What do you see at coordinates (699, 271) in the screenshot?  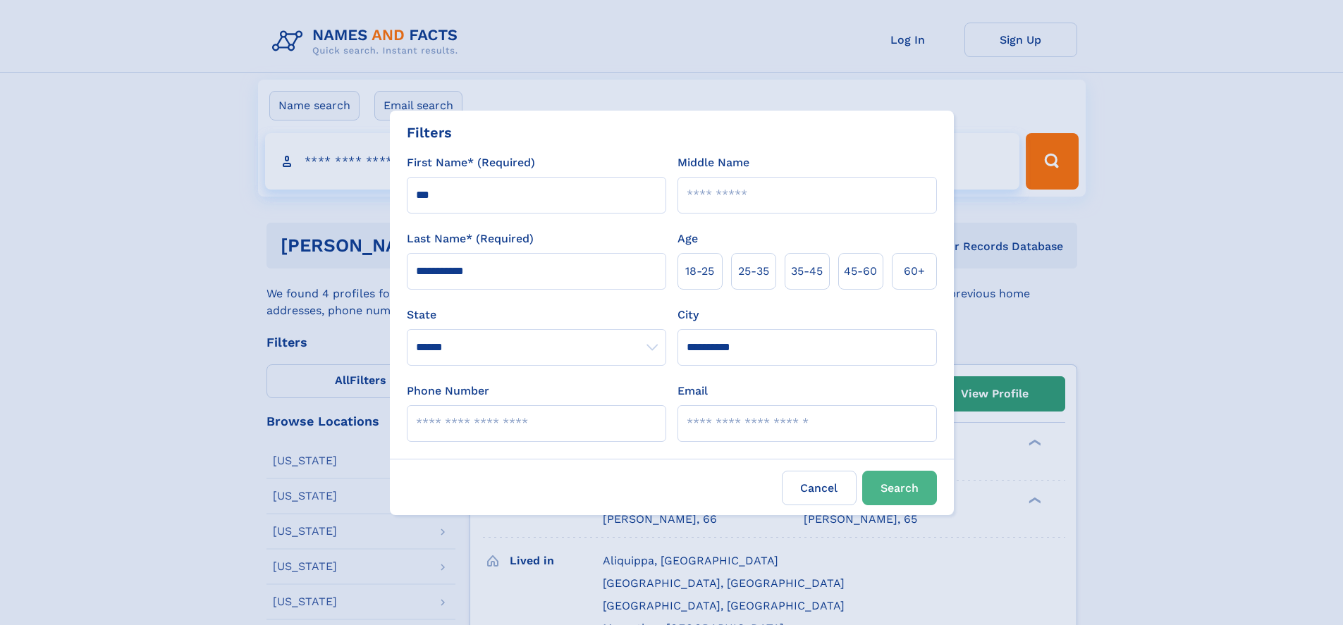 I see `span: 18‑25` at bounding box center [699, 271].